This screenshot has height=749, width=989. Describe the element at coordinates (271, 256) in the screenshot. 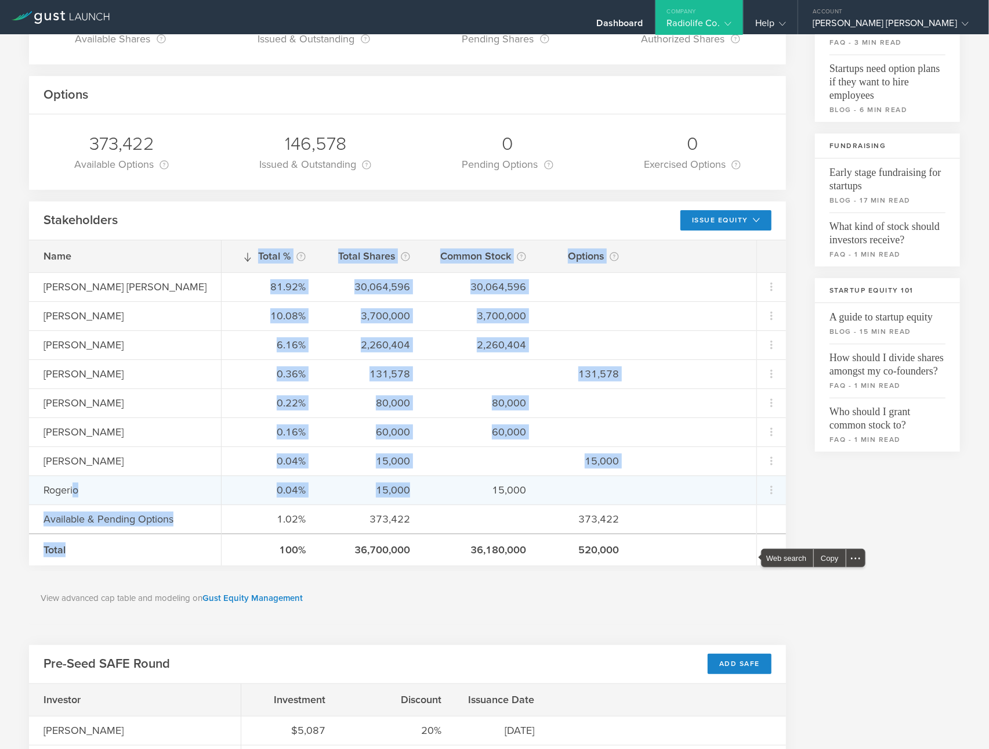

I see `div: Total %` at that location.